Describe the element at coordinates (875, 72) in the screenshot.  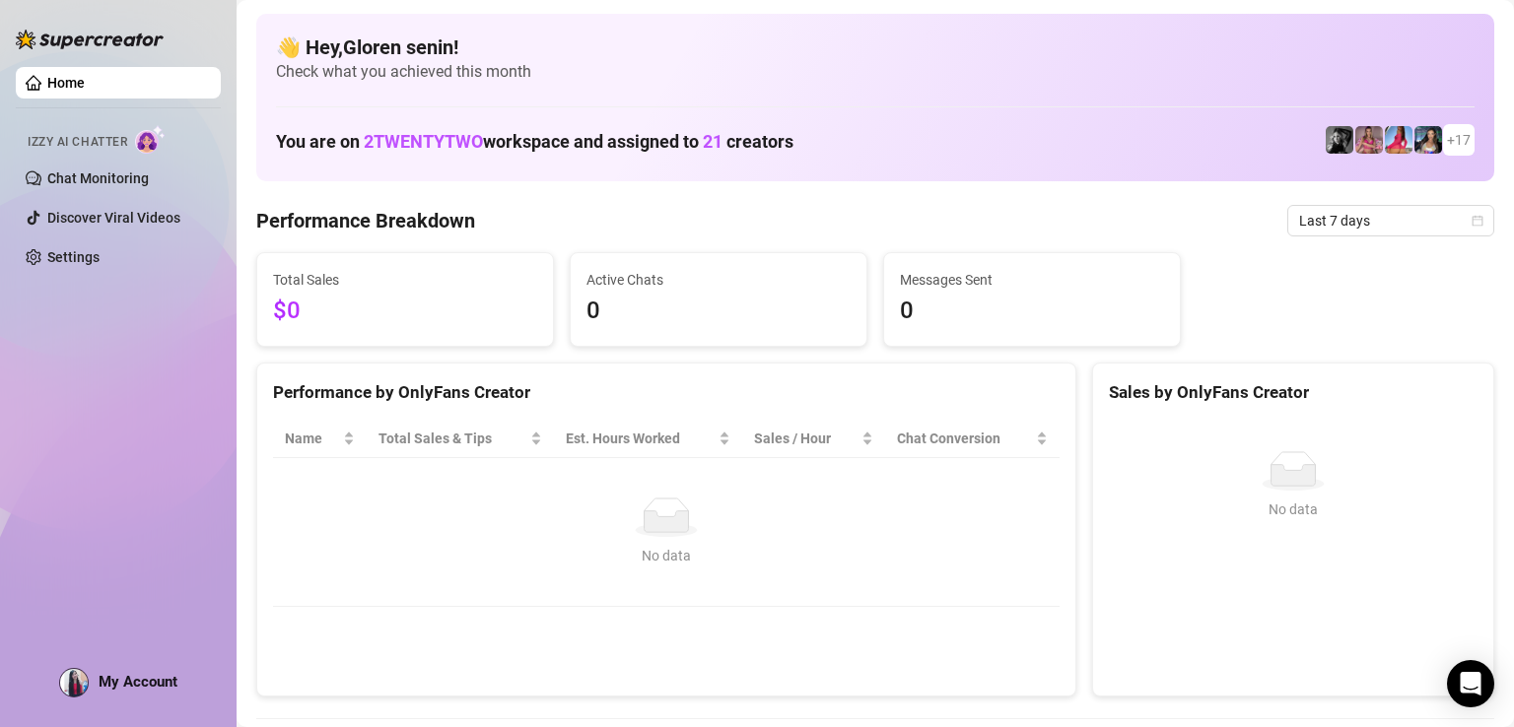
I see `span: Check what you achieved this month` at that location.